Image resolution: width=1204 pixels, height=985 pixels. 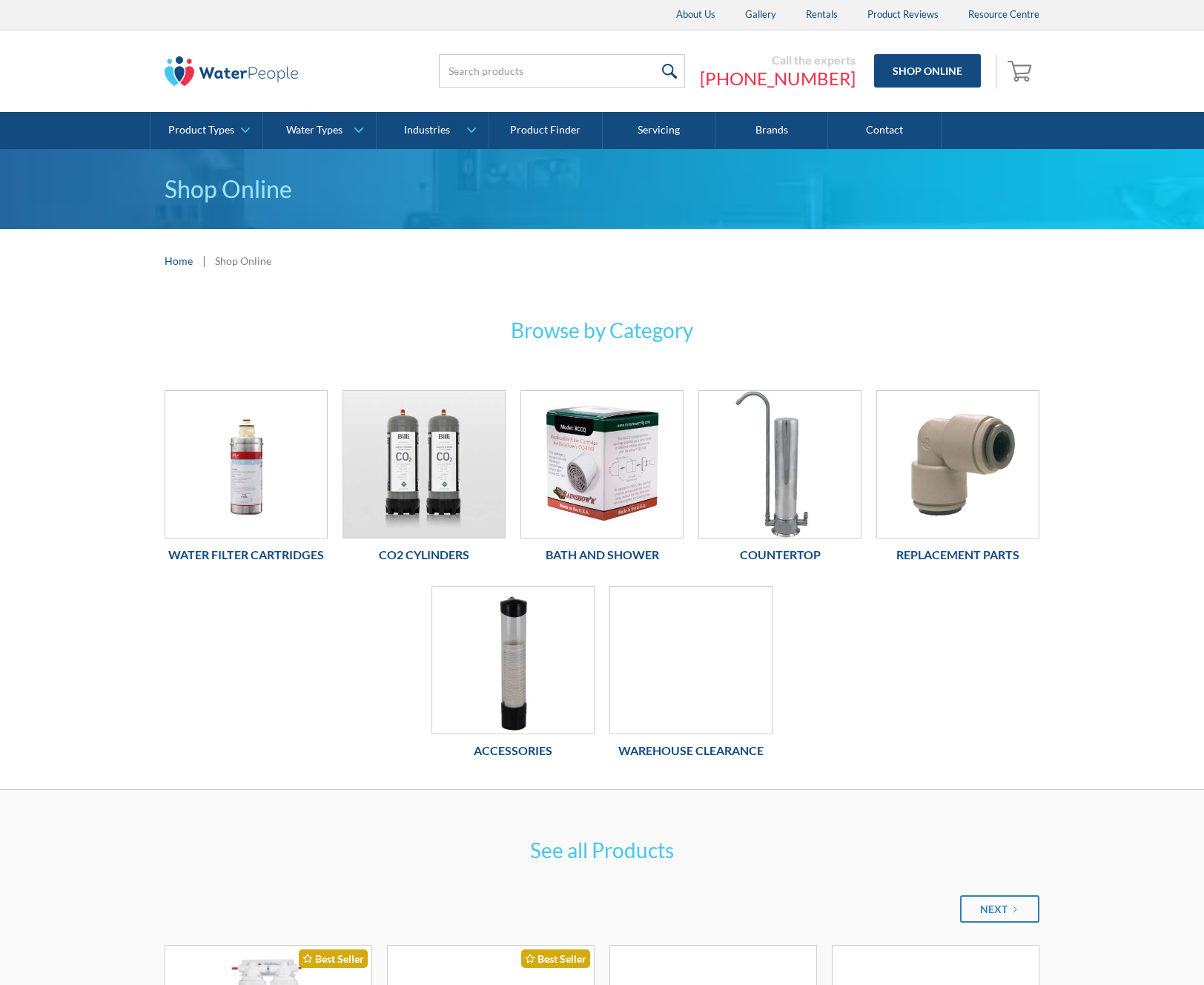 I want to click on div: List, so click(x=602, y=909).